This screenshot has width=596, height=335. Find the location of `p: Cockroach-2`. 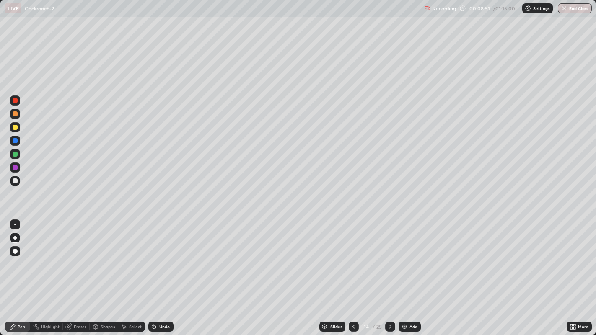

p: Cockroach-2 is located at coordinates (39, 8).